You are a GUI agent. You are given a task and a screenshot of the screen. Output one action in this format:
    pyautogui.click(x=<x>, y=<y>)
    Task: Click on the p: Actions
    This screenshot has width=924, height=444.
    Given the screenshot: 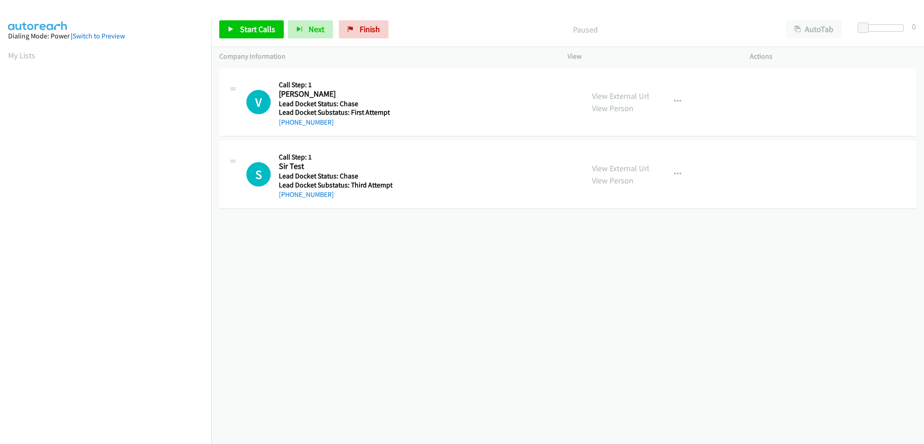 What is the action you would take?
    pyautogui.click(x=833, y=56)
    